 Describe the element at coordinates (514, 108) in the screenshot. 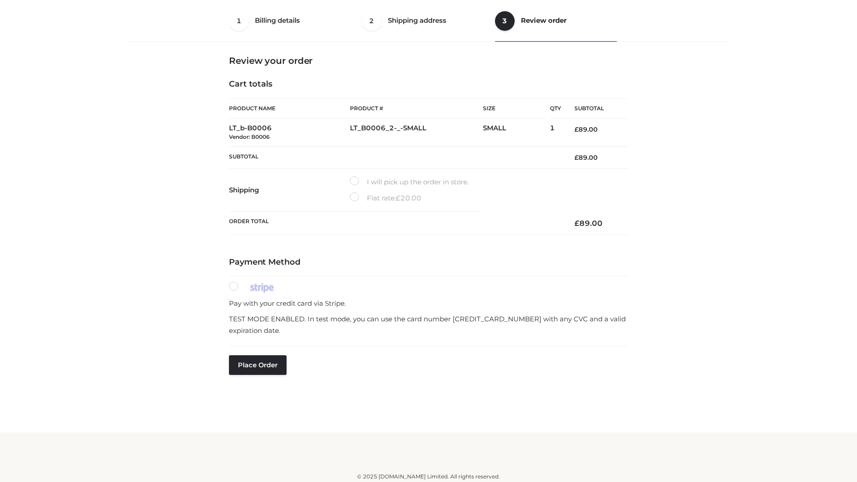

I see `th: Size` at that location.